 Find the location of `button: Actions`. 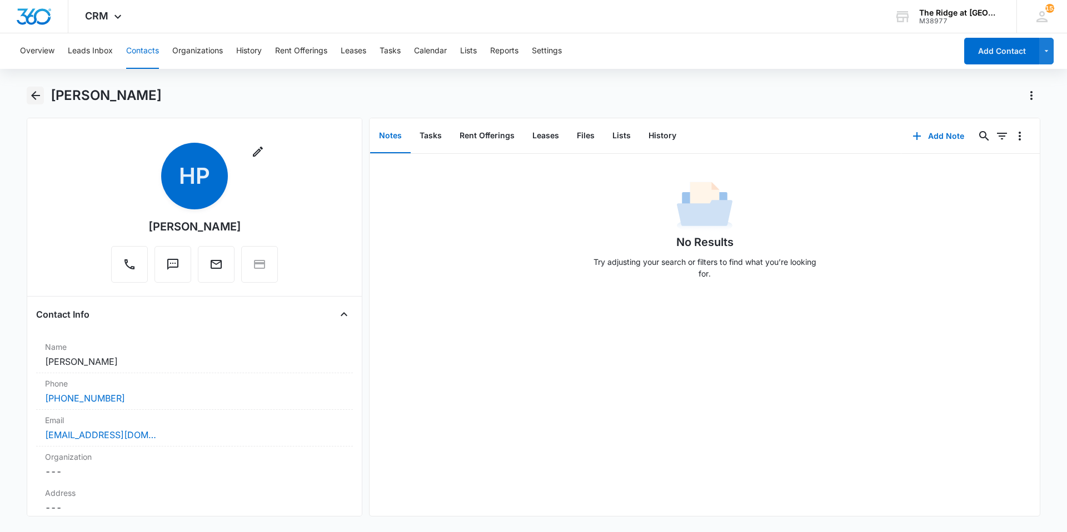

button: Actions is located at coordinates (1031, 96).